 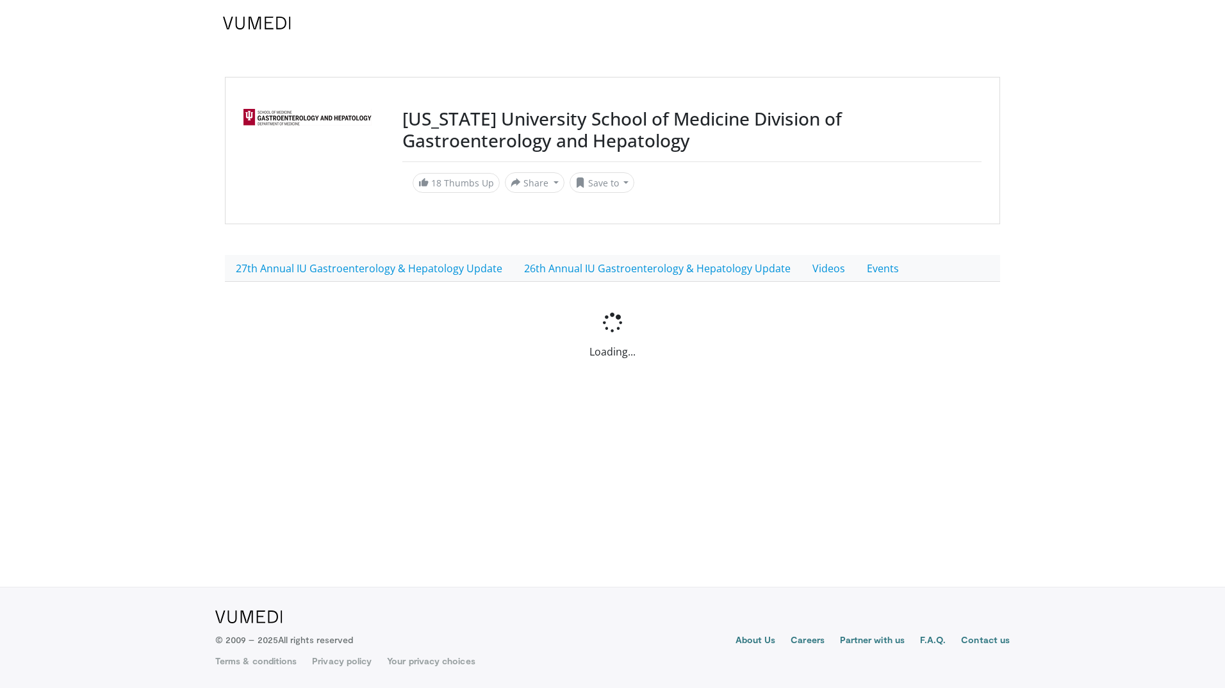 I want to click on button: Save to, so click(x=602, y=183).